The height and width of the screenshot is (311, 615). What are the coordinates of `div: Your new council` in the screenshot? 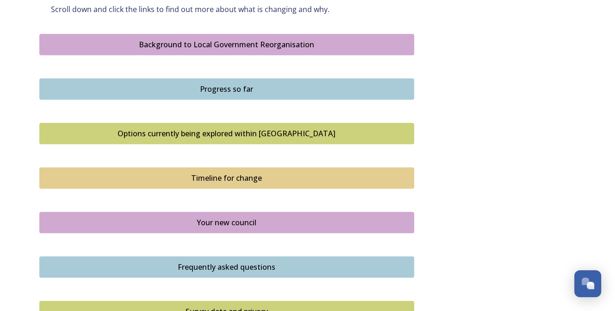 It's located at (227, 222).